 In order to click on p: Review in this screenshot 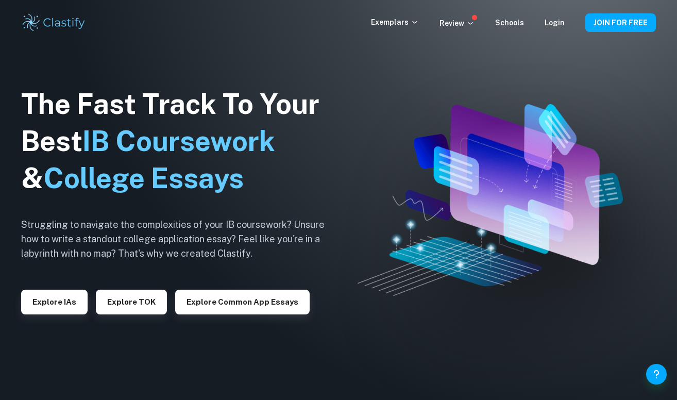, I will do `click(457, 23)`.